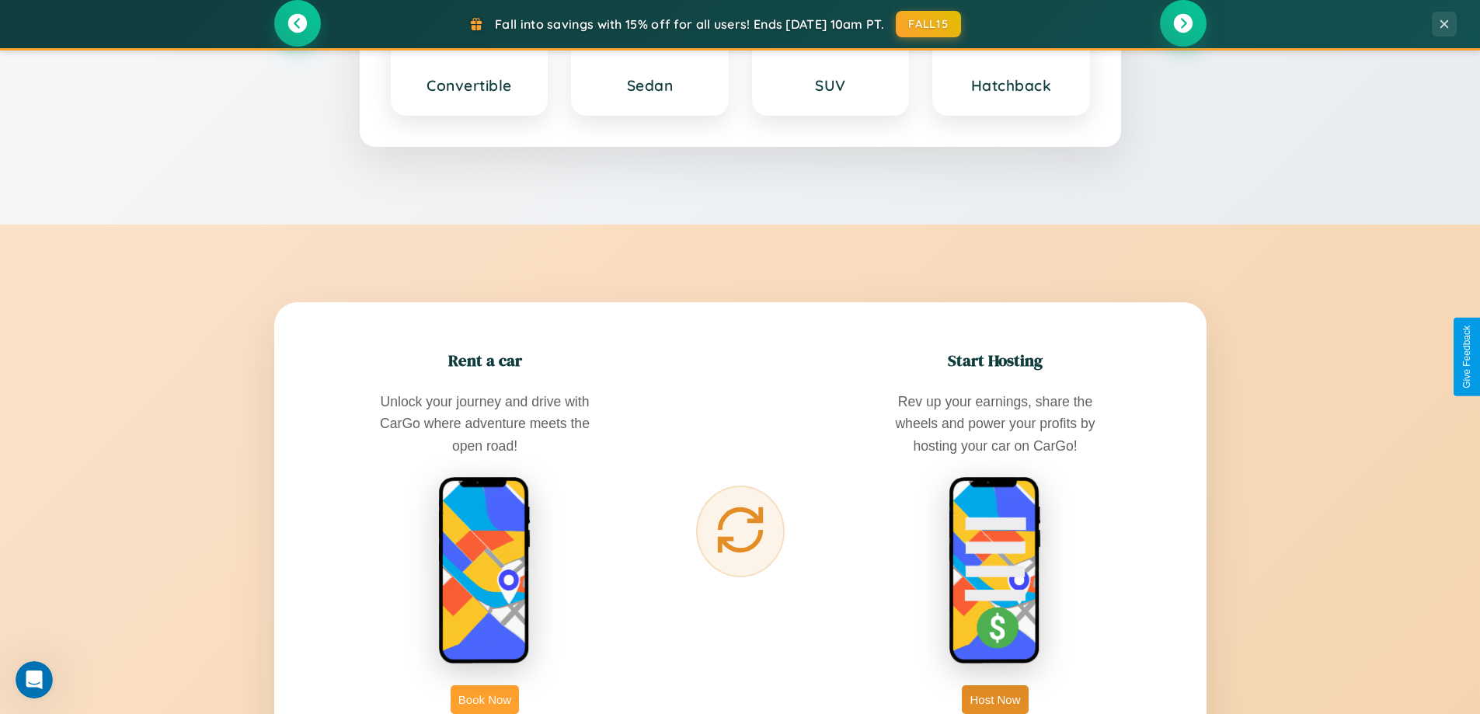 The image size is (1480, 714). Describe the element at coordinates (485, 360) in the screenshot. I see `h2: Rent a car` at that location.